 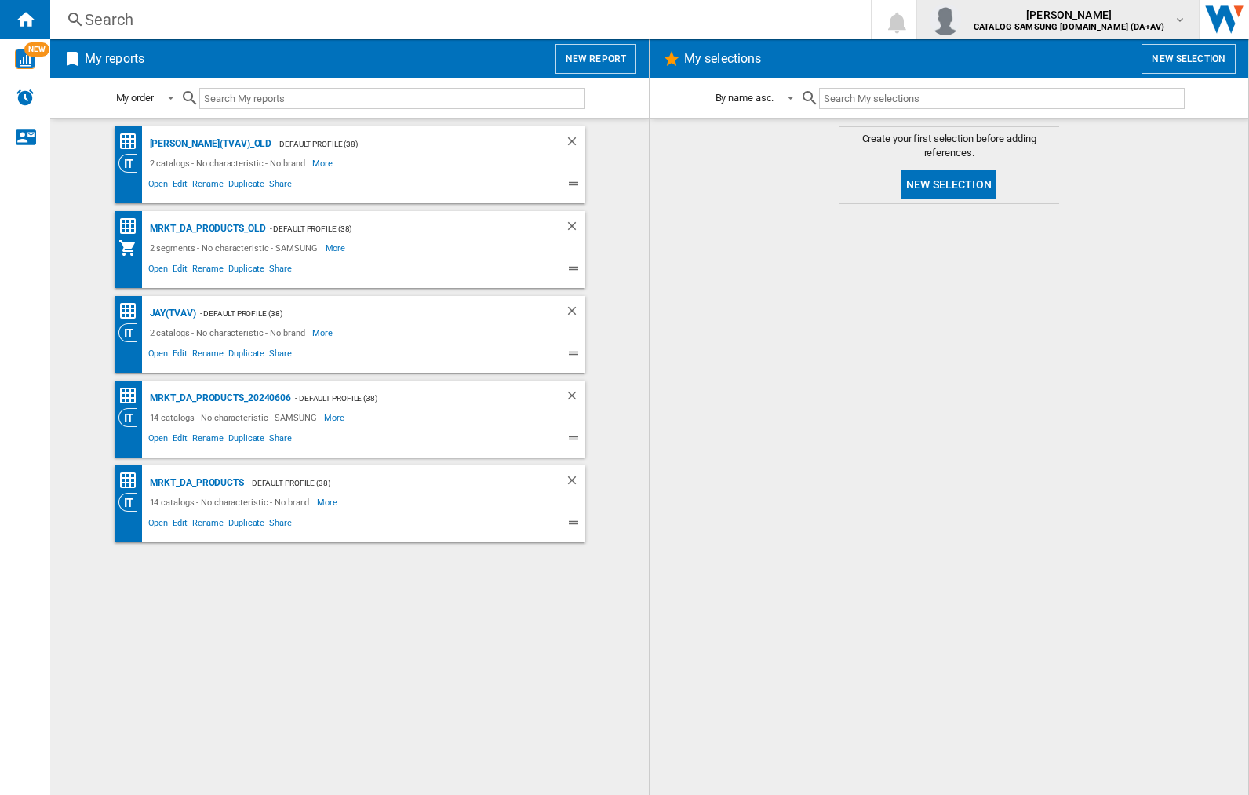 What do you see at coordinates (235, 248) in the screenshot?
I see `div: 2 segments - No characteristic - SAMSUNG` at bounding box center [235, 248].